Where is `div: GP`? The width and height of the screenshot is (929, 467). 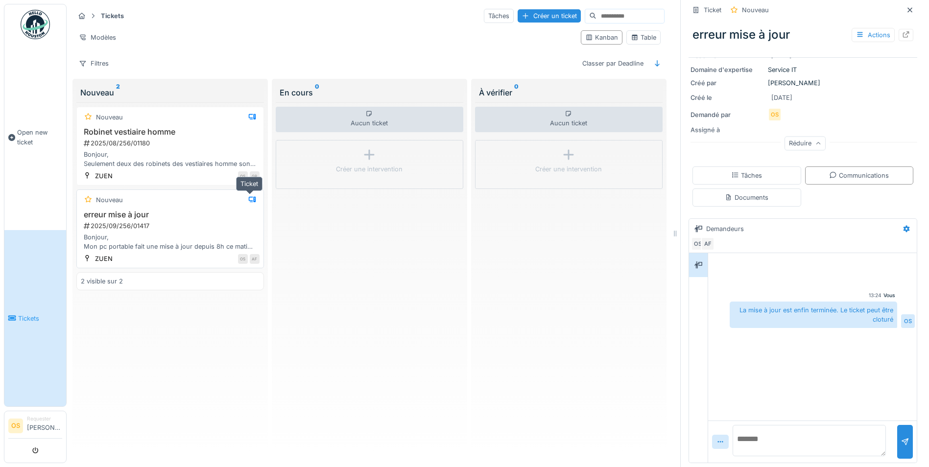
div: GP is located at coordinates (255, 176).